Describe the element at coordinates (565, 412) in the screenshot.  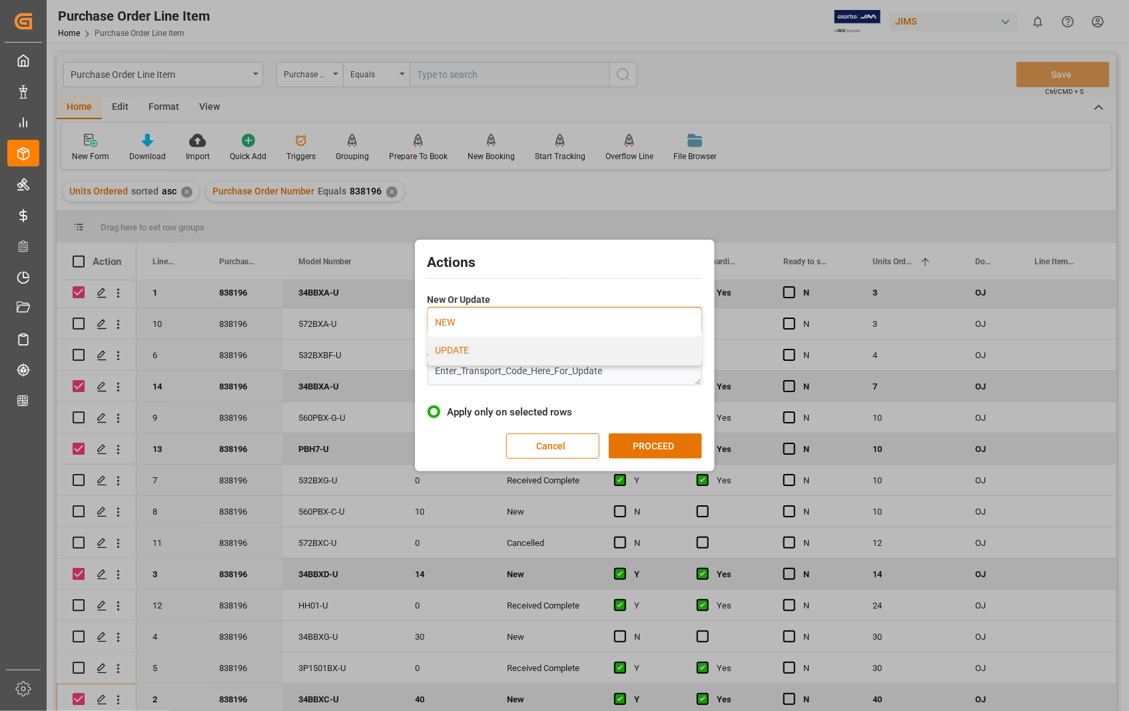
I see `label: Apply only on selected rows` at that location.